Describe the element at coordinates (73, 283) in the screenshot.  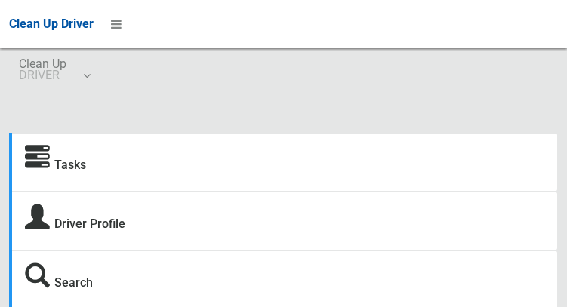
I see `a: Search` at that location.